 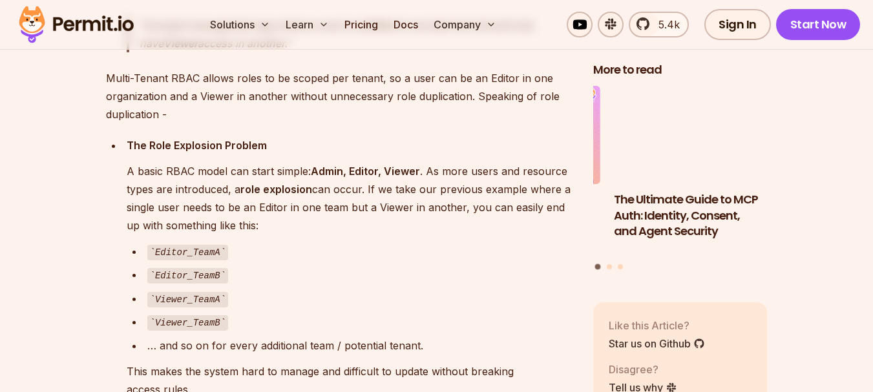 I want to click on p: Like this Article?, so click(x=657, y=325).